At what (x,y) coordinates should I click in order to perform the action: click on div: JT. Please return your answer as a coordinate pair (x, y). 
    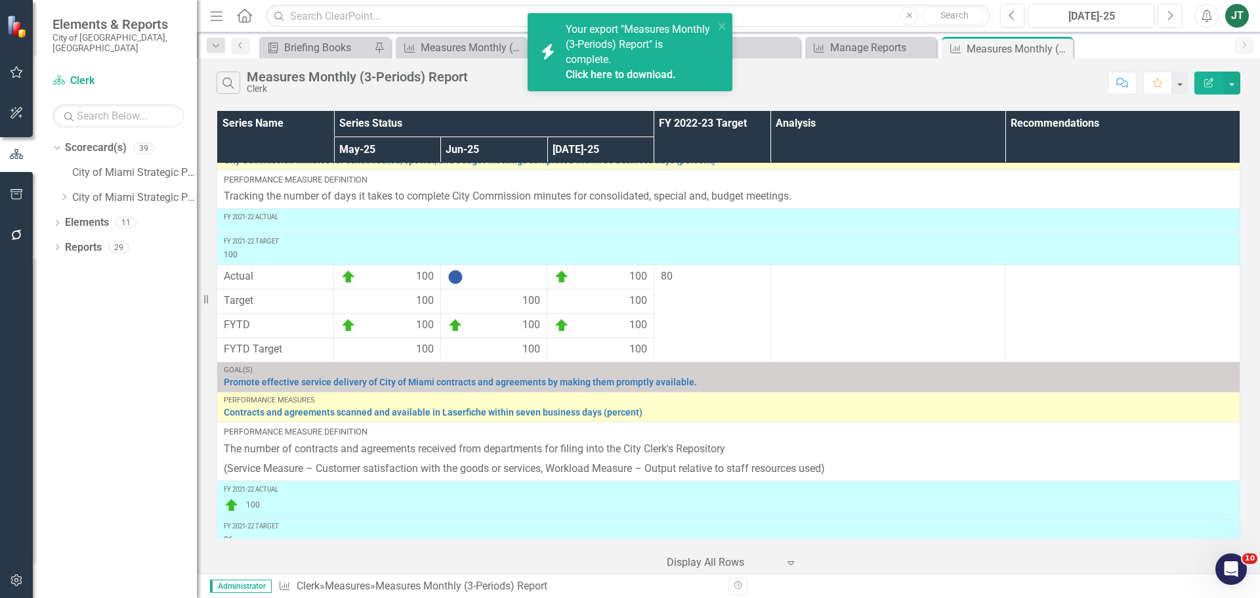
    Looking at the image, I should click on (1238, 16).